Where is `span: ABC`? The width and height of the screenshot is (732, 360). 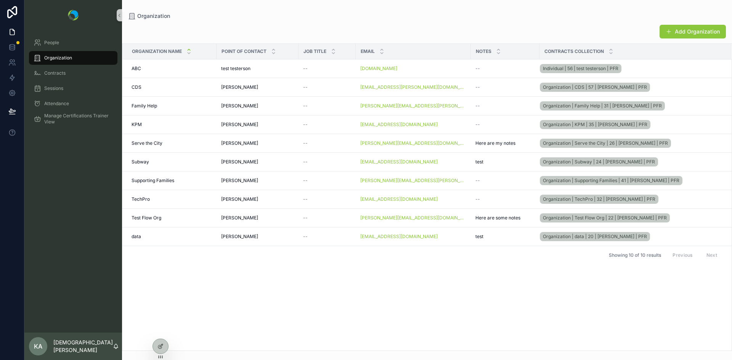 span: ABC is located at coordinates (136, 69).